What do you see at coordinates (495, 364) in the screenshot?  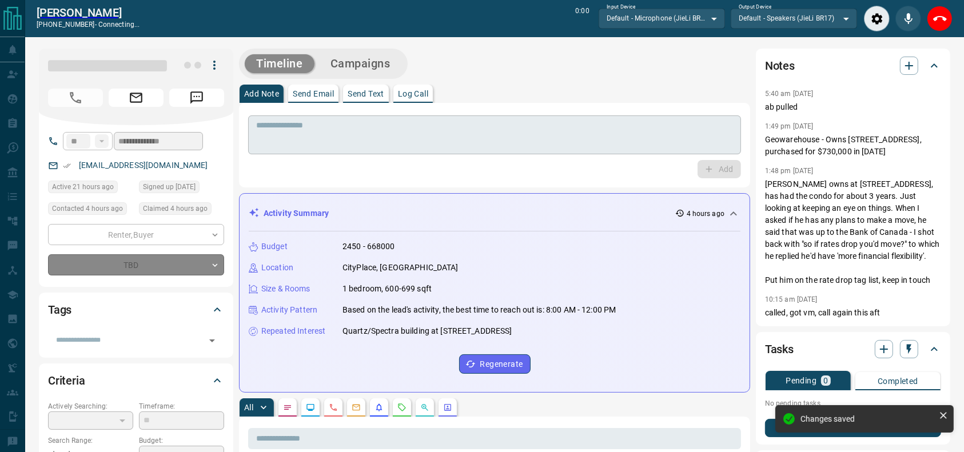 I see `button: Regenerate` at bounding box center [495, 364].